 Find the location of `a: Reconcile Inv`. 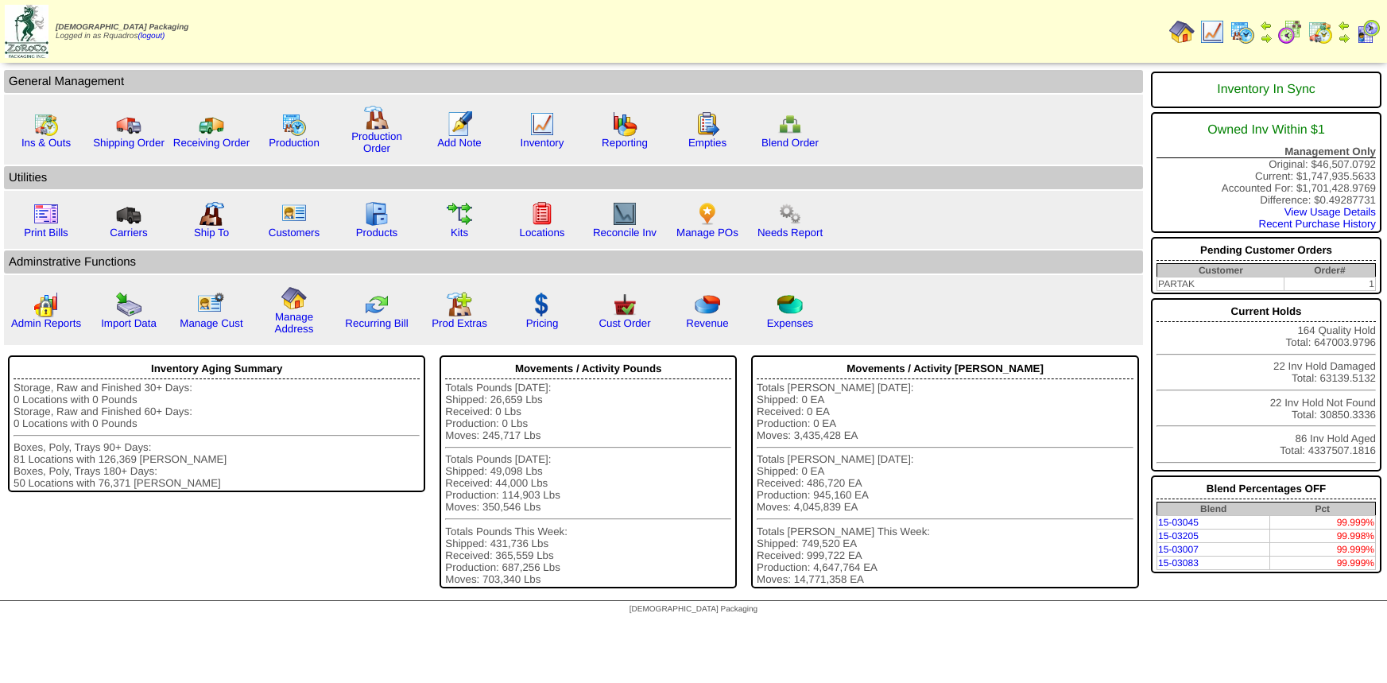

a: Reconcile Inv is located at coordinates (625, 232).